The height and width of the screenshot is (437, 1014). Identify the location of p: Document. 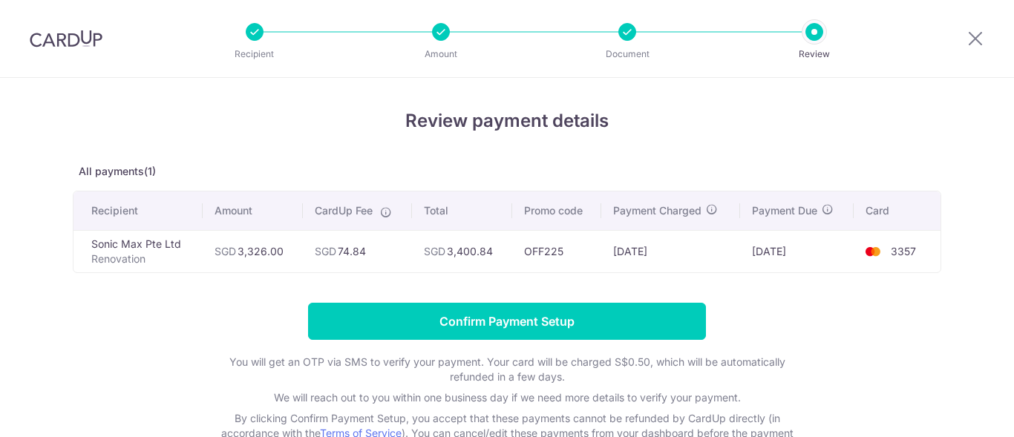
(627, 54).